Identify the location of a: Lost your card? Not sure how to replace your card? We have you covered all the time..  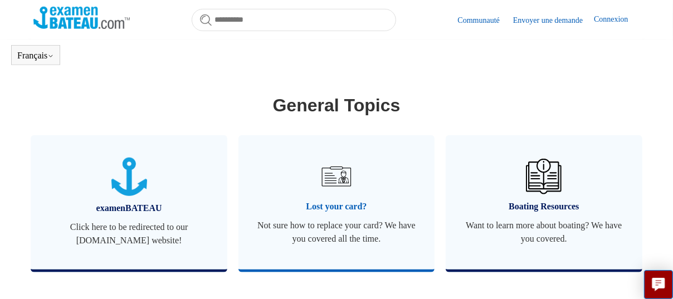
(337, 202).